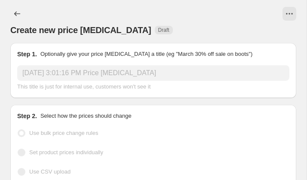 Image resolution: width=307 pixels, height=180 pixels. I want to click on button: View actions for Create new price change job, so click(290, 14).